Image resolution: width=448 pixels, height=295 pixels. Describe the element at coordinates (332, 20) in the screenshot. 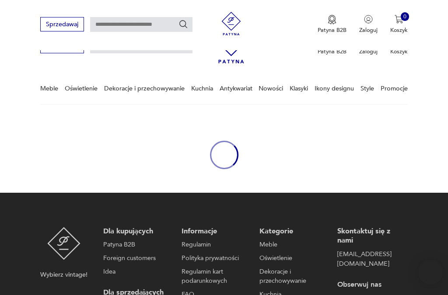

I see `img: Ikona medalu` at that location.